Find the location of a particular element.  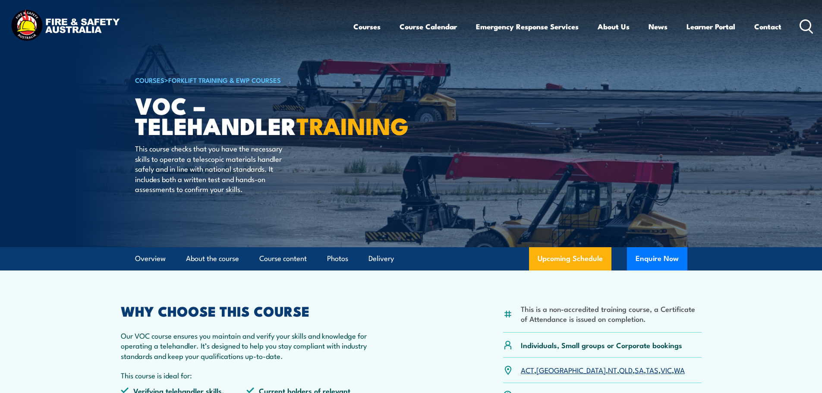

a: Contact is located at coordinates (768, 26).